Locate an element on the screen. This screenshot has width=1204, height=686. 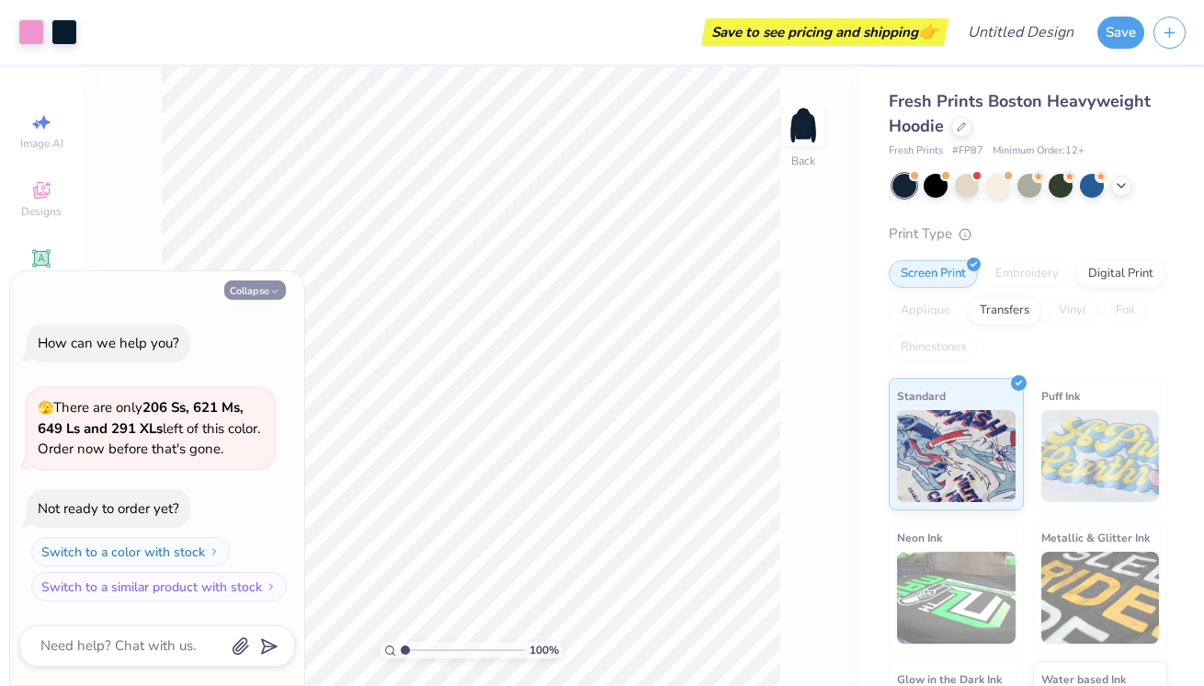
span: Fresh Prints Boston Heavyweight Hoodie is located at coordinates (1020, 113).